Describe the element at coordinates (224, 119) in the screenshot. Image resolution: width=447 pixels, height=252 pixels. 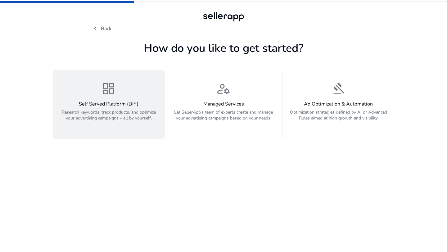
I see `p: Let SellerApp’s team of experts create and manage your advertising campaigns based on your needs.` at that location.